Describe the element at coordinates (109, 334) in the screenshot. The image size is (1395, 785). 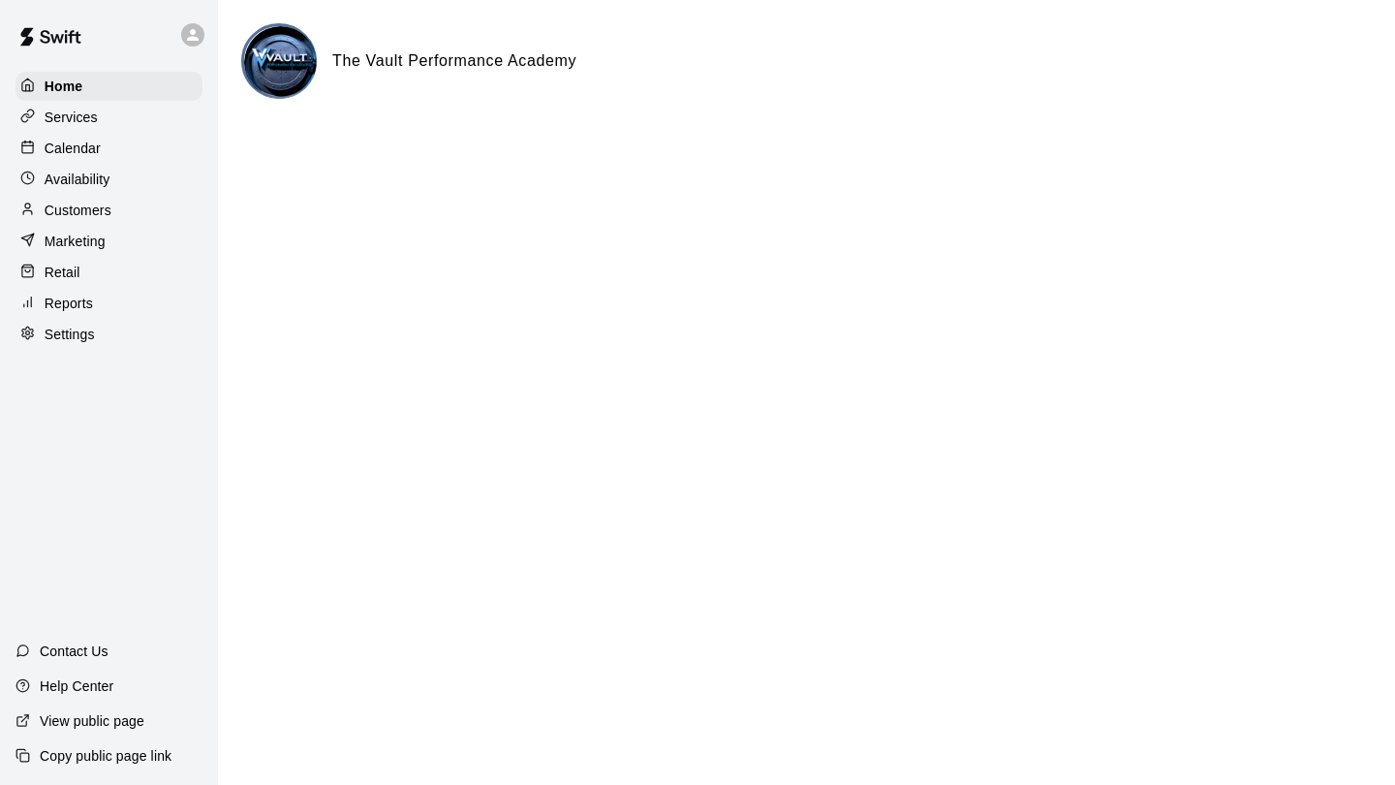
I see `div: Settings` at that location.